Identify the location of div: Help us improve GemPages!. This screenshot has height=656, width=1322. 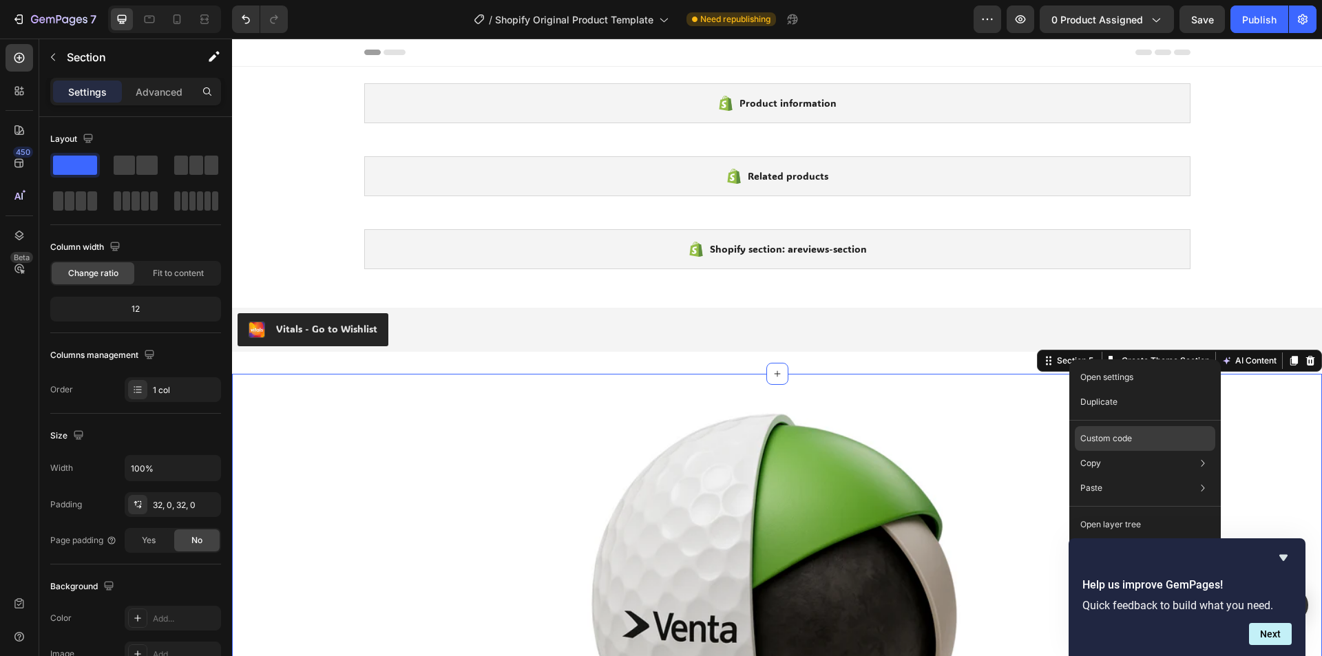
(1187, 597).